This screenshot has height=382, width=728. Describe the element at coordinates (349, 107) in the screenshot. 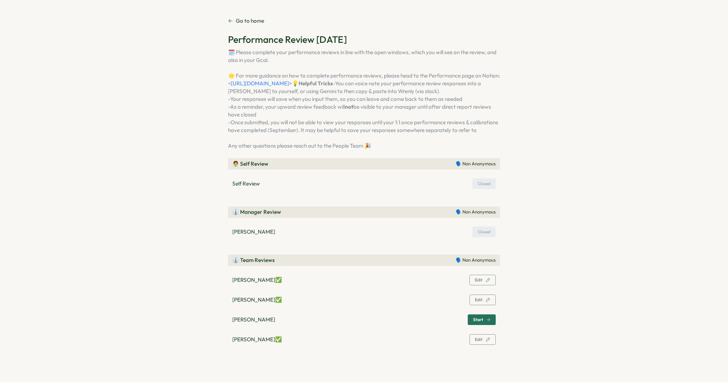

I see `strong: not` at that location.